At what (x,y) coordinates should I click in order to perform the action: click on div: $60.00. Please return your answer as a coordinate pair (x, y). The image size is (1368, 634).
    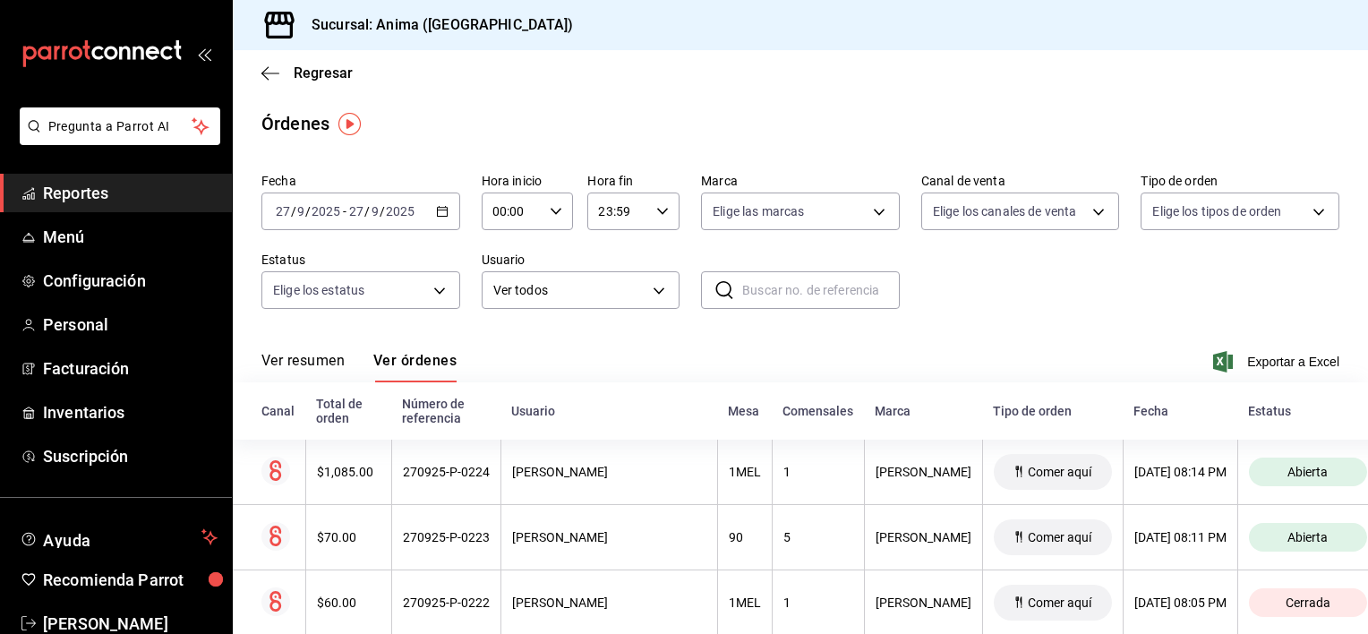
    Looking at the image, I should click on (348, 603).